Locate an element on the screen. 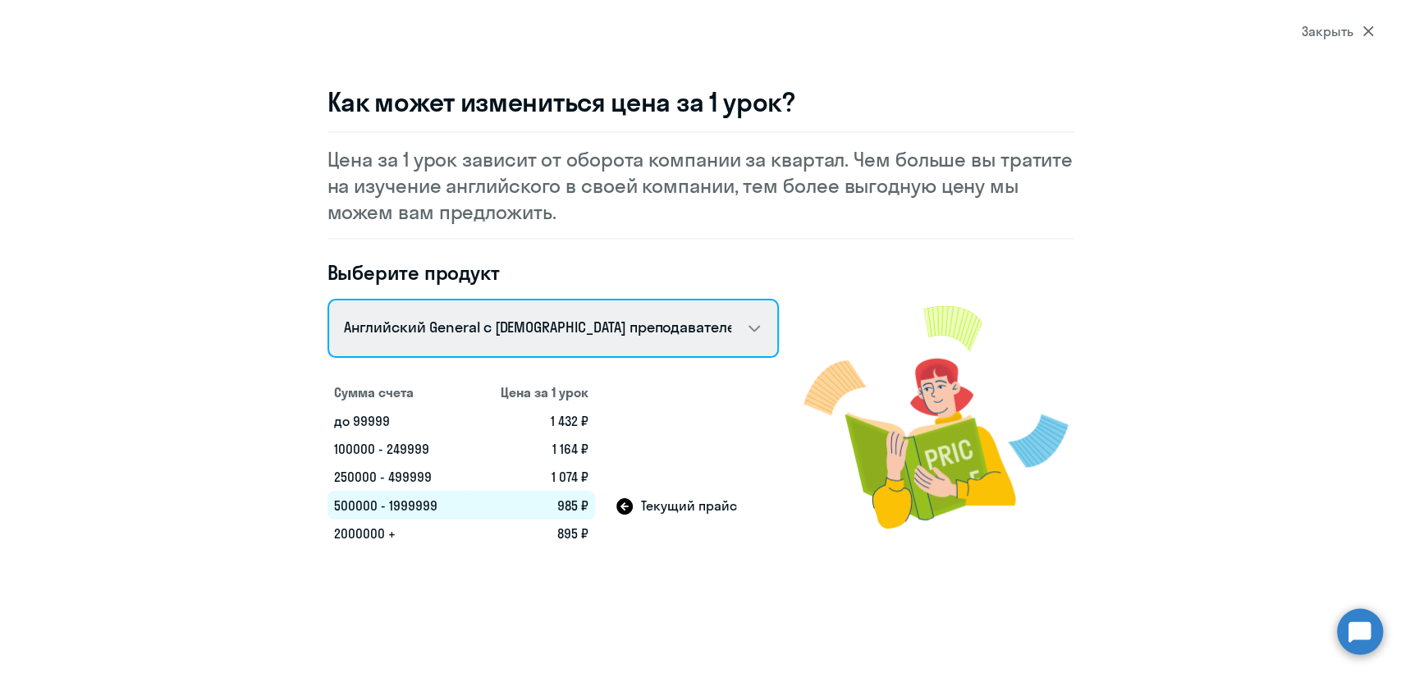 The width and height of the screenshot is (1401, 673). td: 500000 - 1999999 is located at coordinates (399, 505).